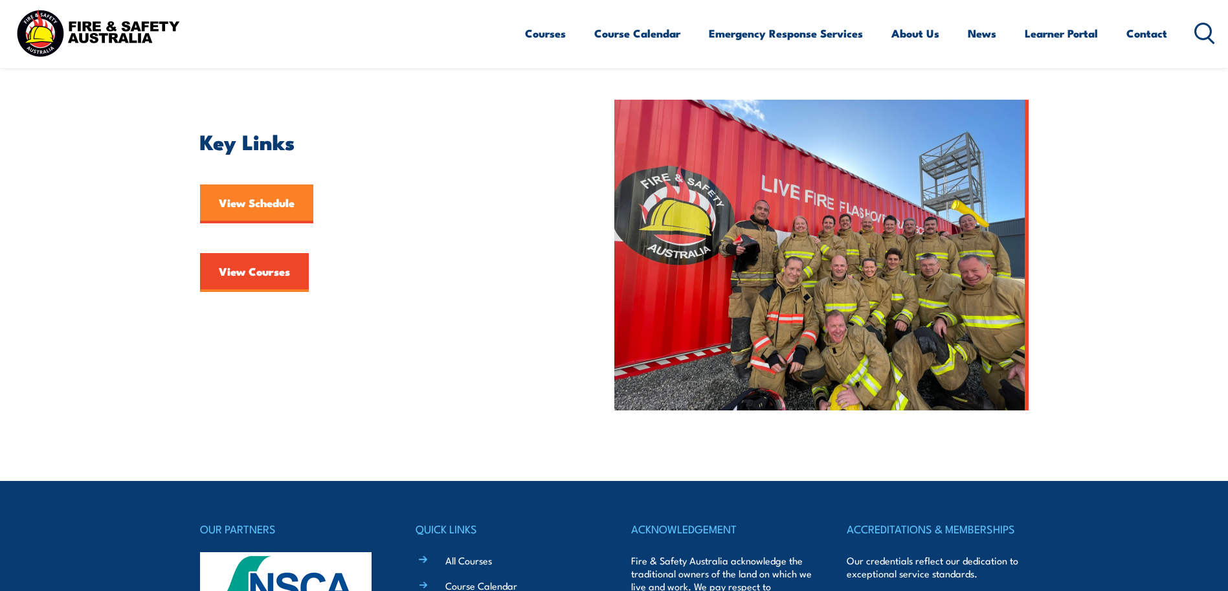 The width and height of the screenshot is (1228, 591). Describe the element at coordinates (506, 529) in the screenshot. I see `h4: QUICK LINKS` at that location.